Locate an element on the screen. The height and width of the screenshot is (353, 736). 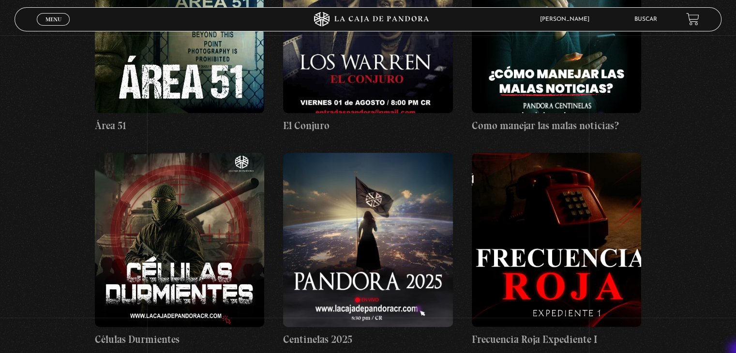
a: Frecuencia Roja Expediente I is located at coordinates (557, 250).